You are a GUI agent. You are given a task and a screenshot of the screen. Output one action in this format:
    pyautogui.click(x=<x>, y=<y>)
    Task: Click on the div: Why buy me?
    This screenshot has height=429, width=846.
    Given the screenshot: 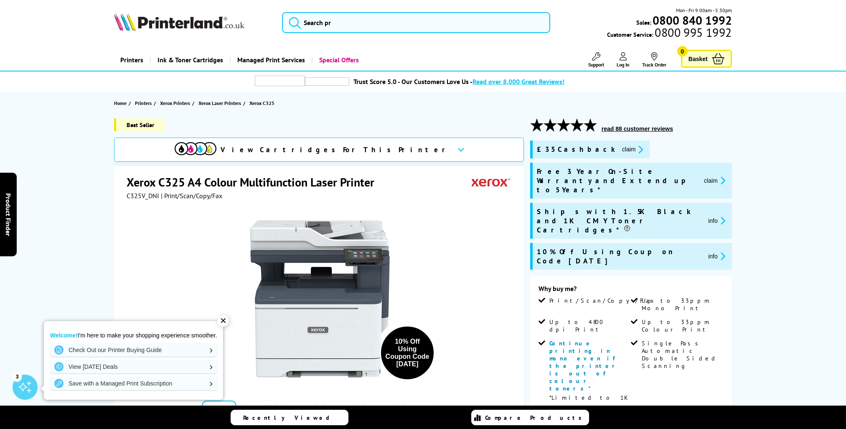 What is the action you would take?
    pyautogui.click(x=631, y=290)
    